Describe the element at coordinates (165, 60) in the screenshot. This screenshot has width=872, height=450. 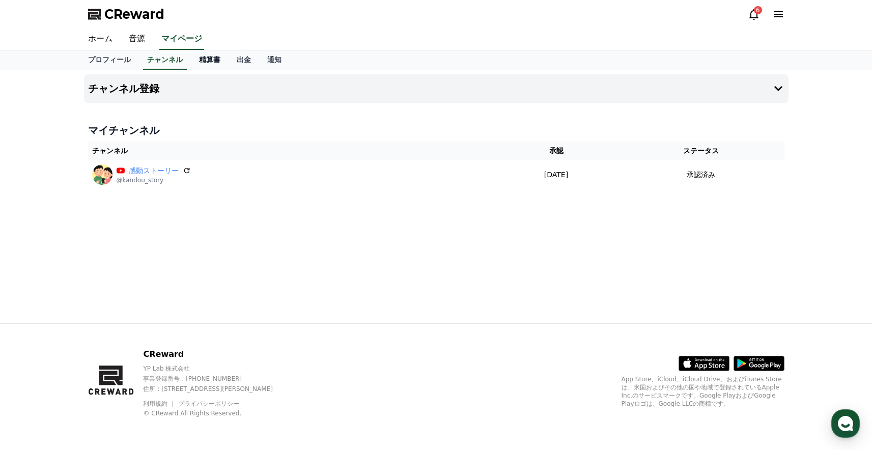
I see `a: チャンネル` at that location.